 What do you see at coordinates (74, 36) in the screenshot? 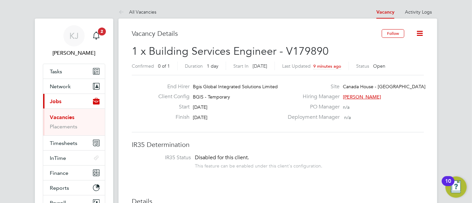
I see `span: KJ` at bounding box center [74, 36].